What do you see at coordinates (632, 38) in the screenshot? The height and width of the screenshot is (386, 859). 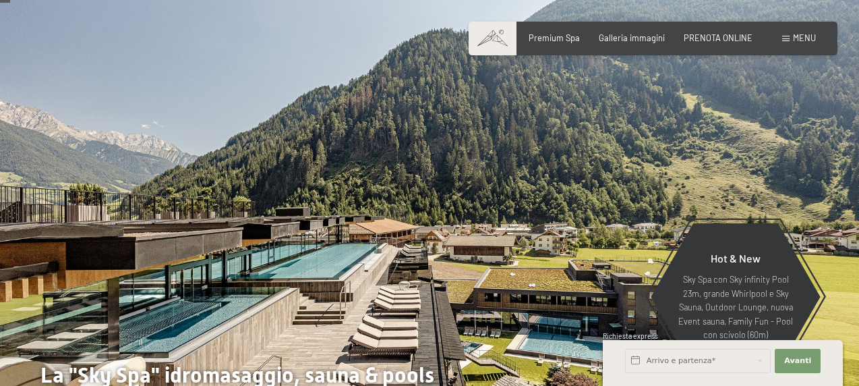 I see `span: Galleria immagini` at bounding box center [632, 38].